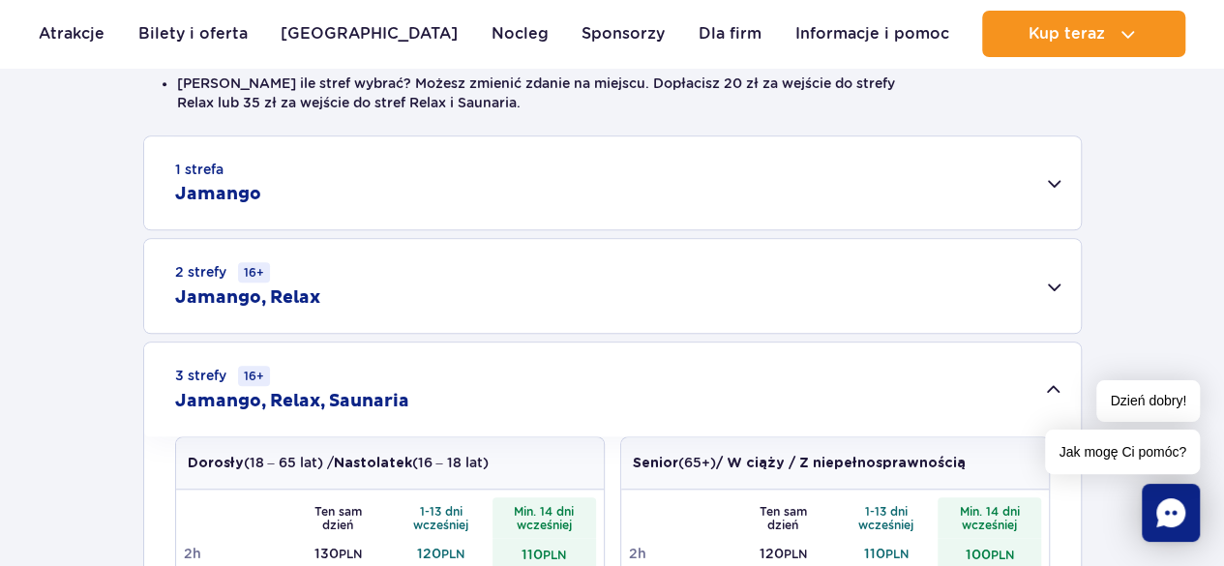 Image resolution: width=1224 pixels, height=566 pixels. What do you see at coordinates (222, 375) in the screenshot?
I see `small: 3 strefy` at bounding box center [222, 375].